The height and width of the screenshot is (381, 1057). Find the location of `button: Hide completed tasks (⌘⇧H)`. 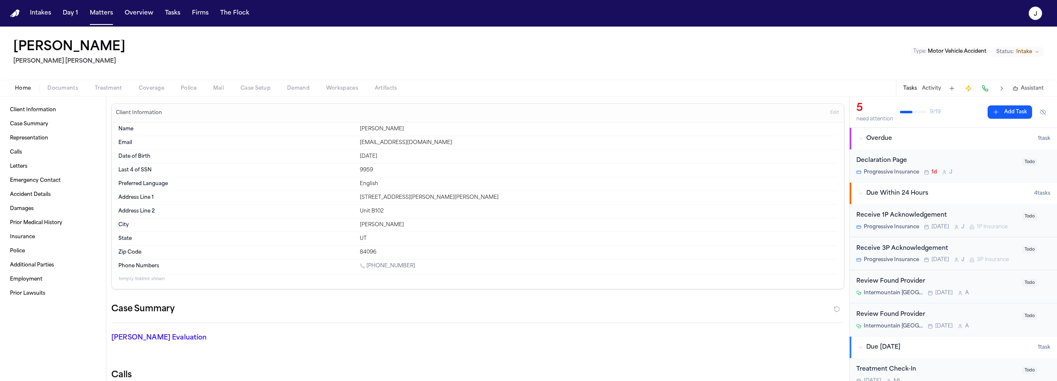

button: Hide completed tasks (⌘⇧H) is located at coordinates (1043, 112).